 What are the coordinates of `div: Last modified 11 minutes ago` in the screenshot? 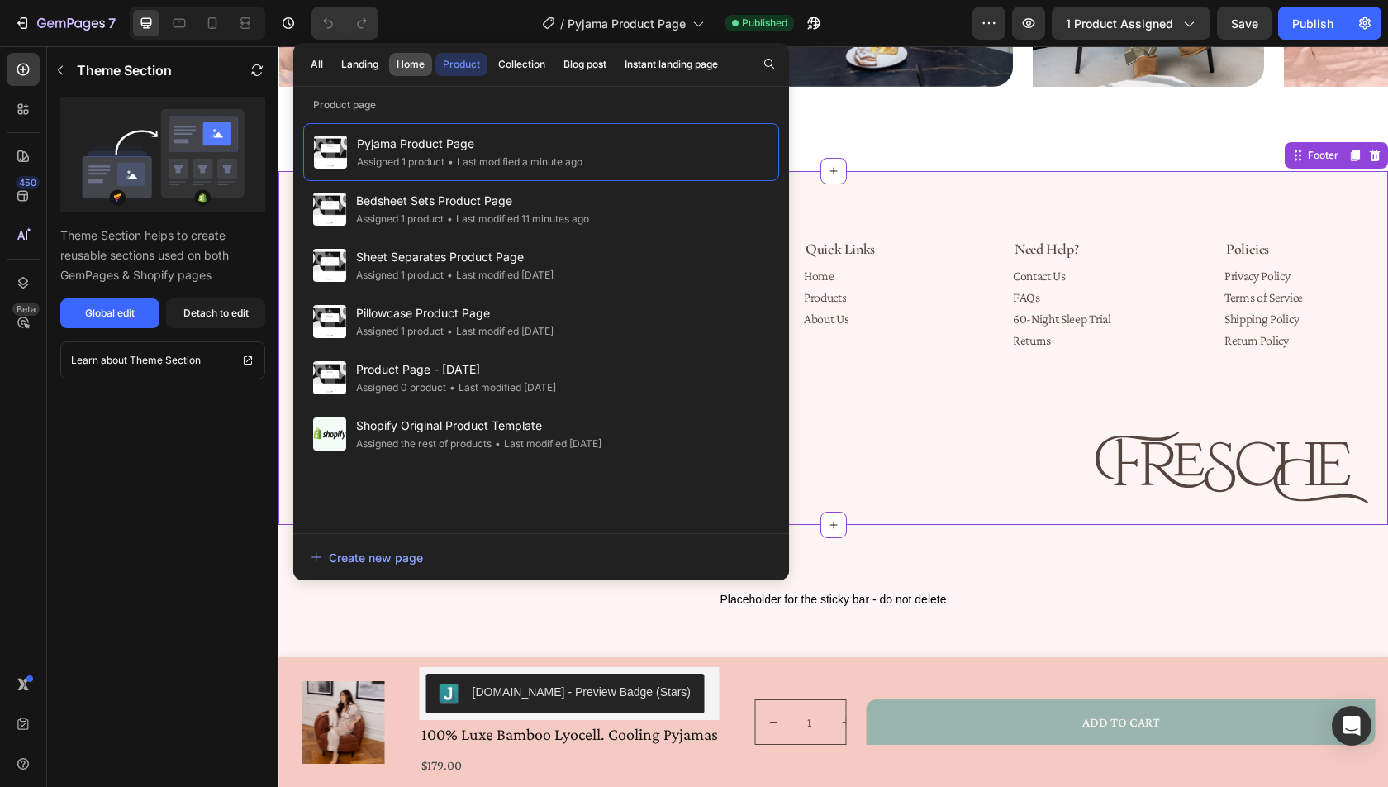 It's located at (517, 219).